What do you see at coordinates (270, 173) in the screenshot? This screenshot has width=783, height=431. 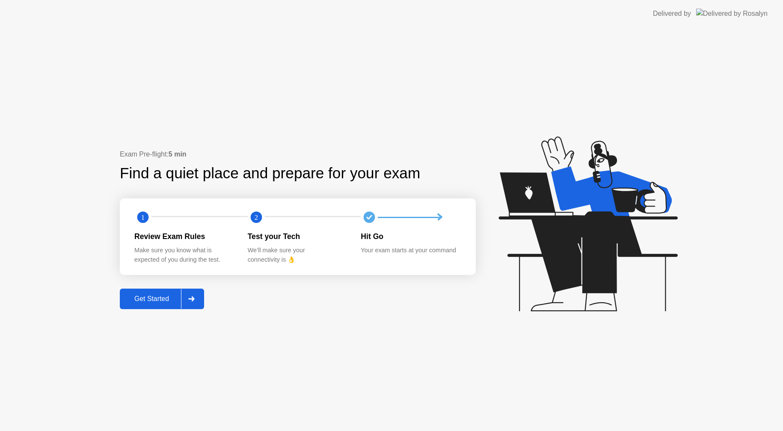 I see `div: Find a quiet place and prepare for your exam` at bounding box center [270, 173].